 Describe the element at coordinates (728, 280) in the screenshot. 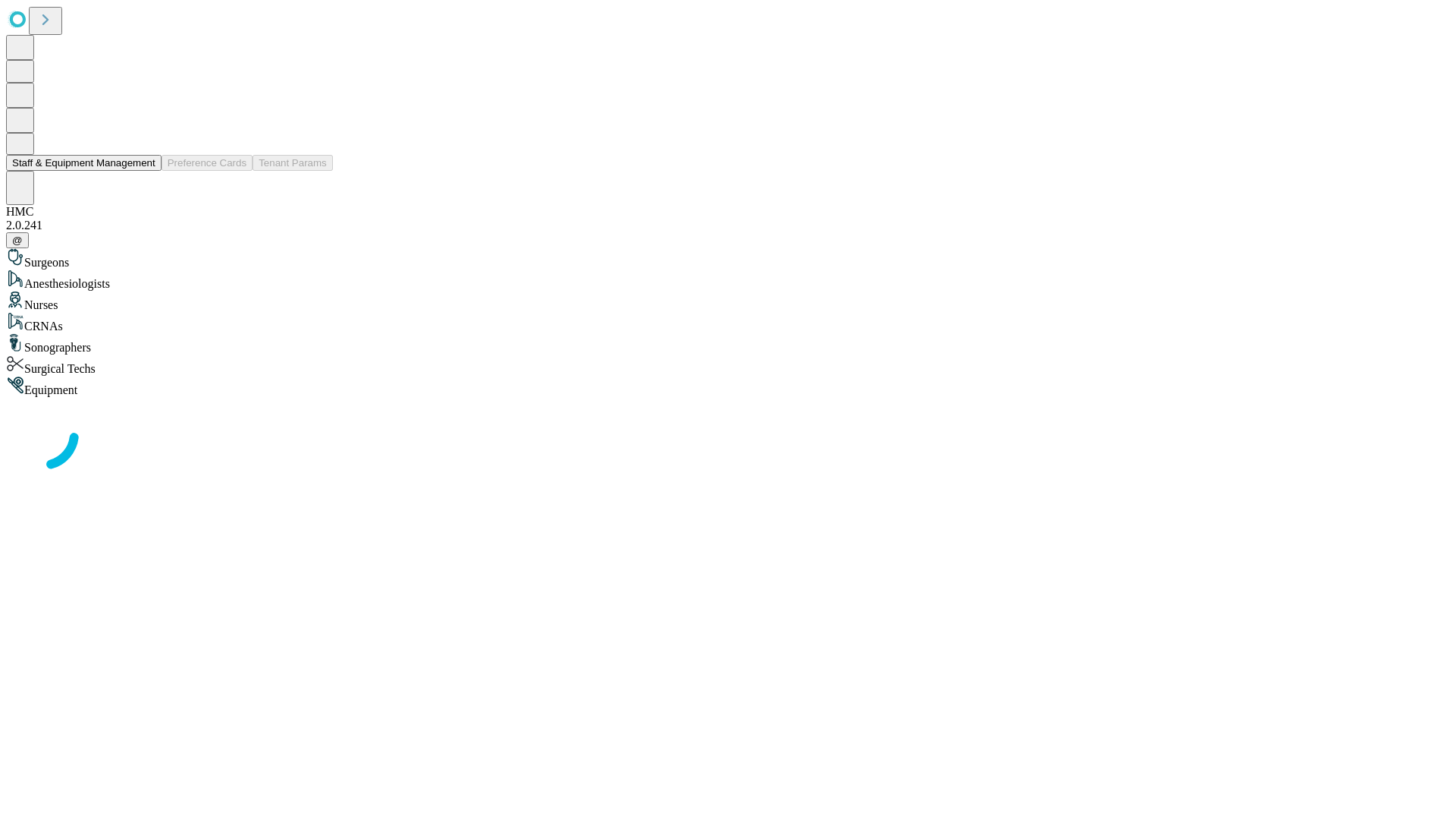

I see `div: Anesthesiologists` at that location.